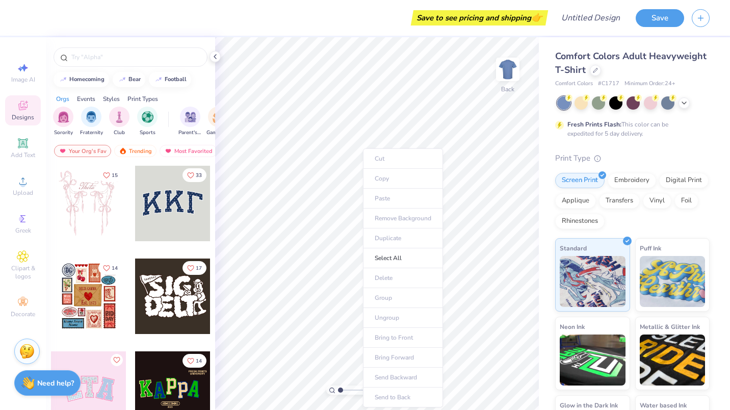 The height and width of the screenshot is (410, 730). Describe the element at coordinates (147, 133) in the screenshot. I see `span: Sports` at that location.